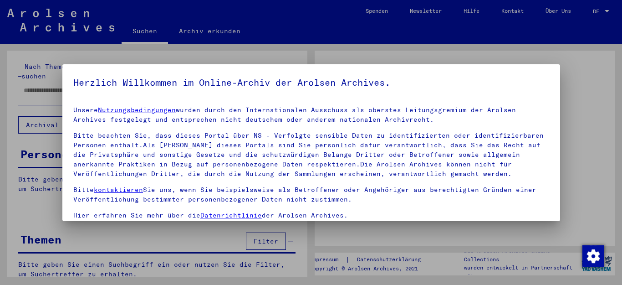 This screenshot has width=622, height=285. What do you see at coordinates (311, 195) in the screenshot?
I see `p: Bitte Sie uns, wenn Sie beispielsweise als Betroffener oder Angehöriger aus berechtigten Gründen ...` at bounding box center [311, 195].